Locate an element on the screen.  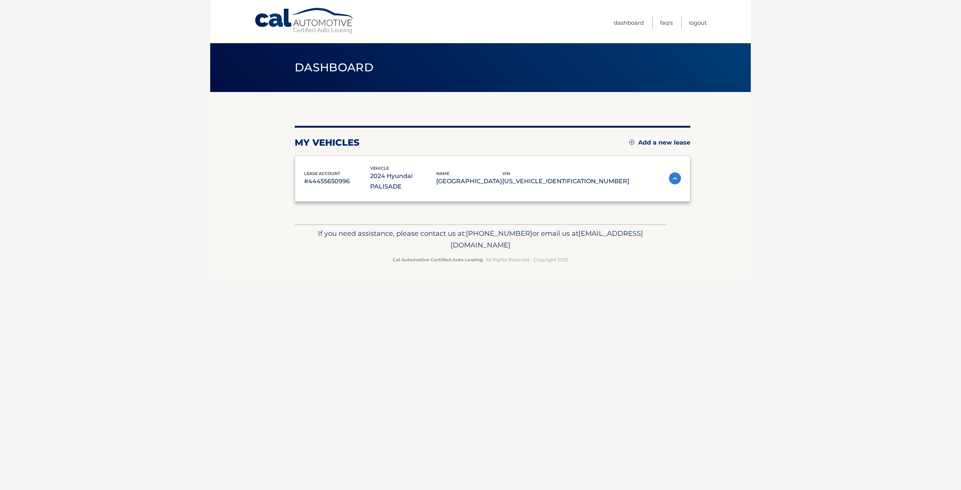
img: accordion-active.svg is located at coordinates (675, 178).